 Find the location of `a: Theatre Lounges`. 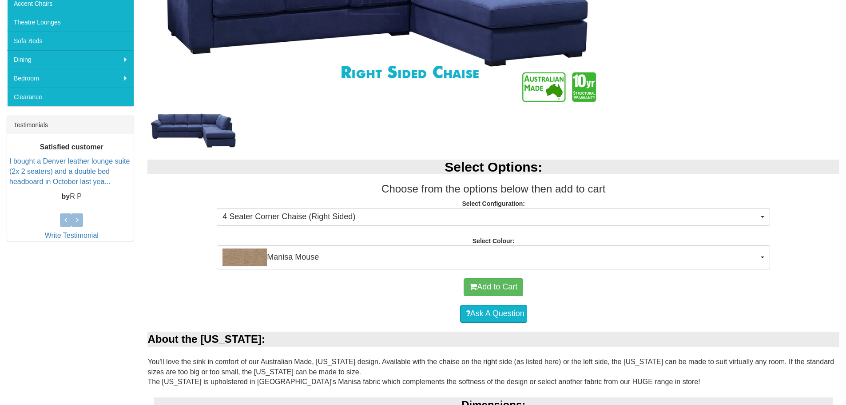

a: Theatre Lounges is located at coordinates (70, 22).